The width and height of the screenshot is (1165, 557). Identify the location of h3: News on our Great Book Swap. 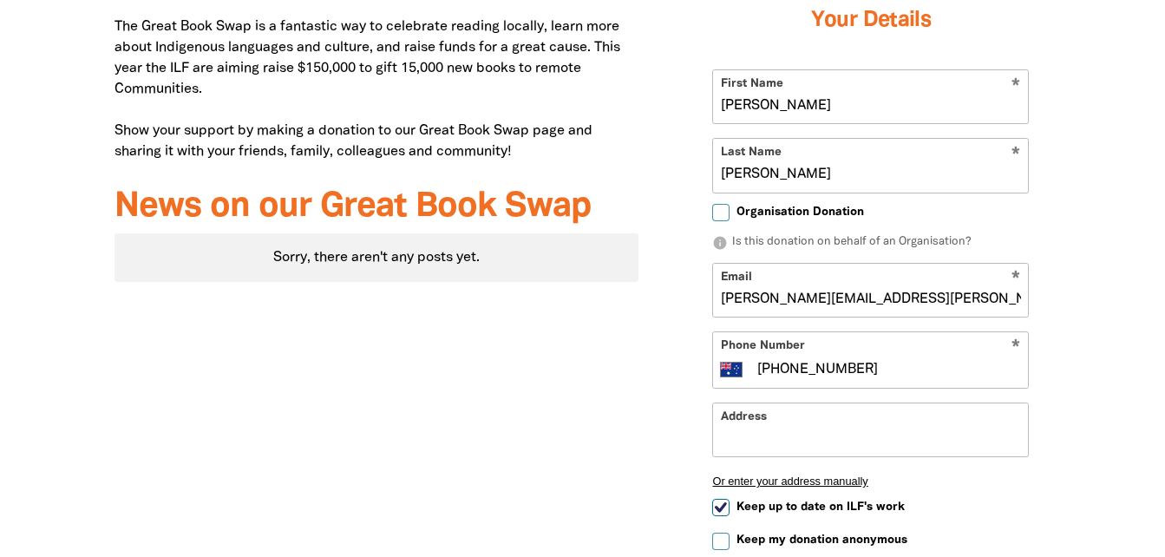
(377, 207).